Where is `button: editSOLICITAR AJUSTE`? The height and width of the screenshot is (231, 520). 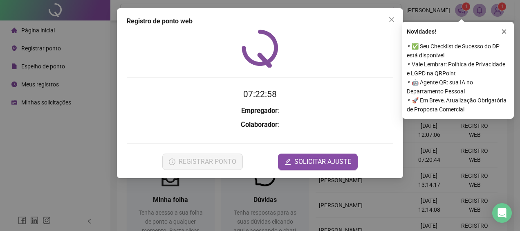
button: editSOLICITAR AJUSTE is located at coordinates (318, 161).